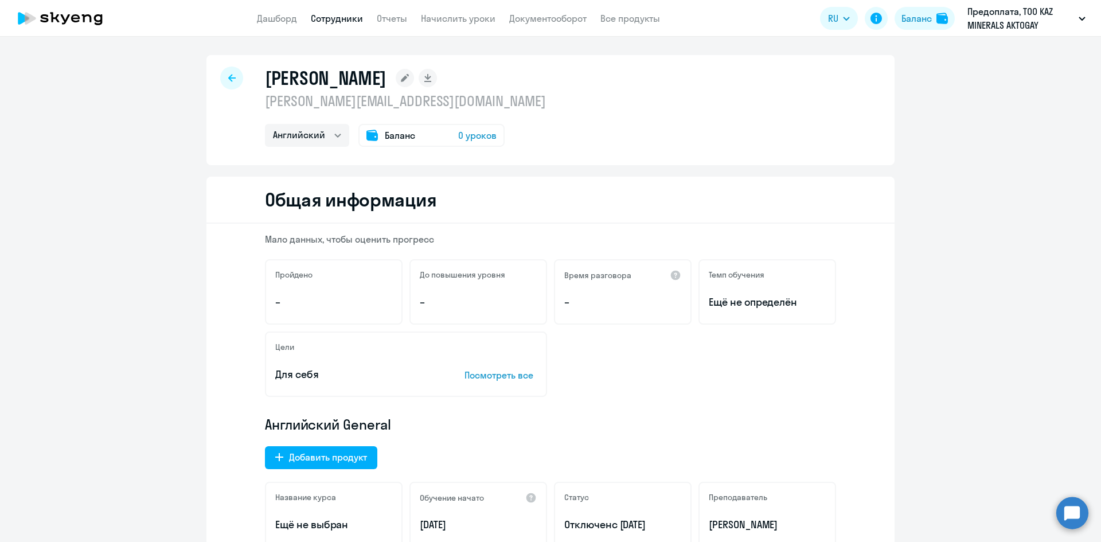 The height and width of the screenshot is (542, 1101). I want to click on span: 0 уроков, so click(477, 135).